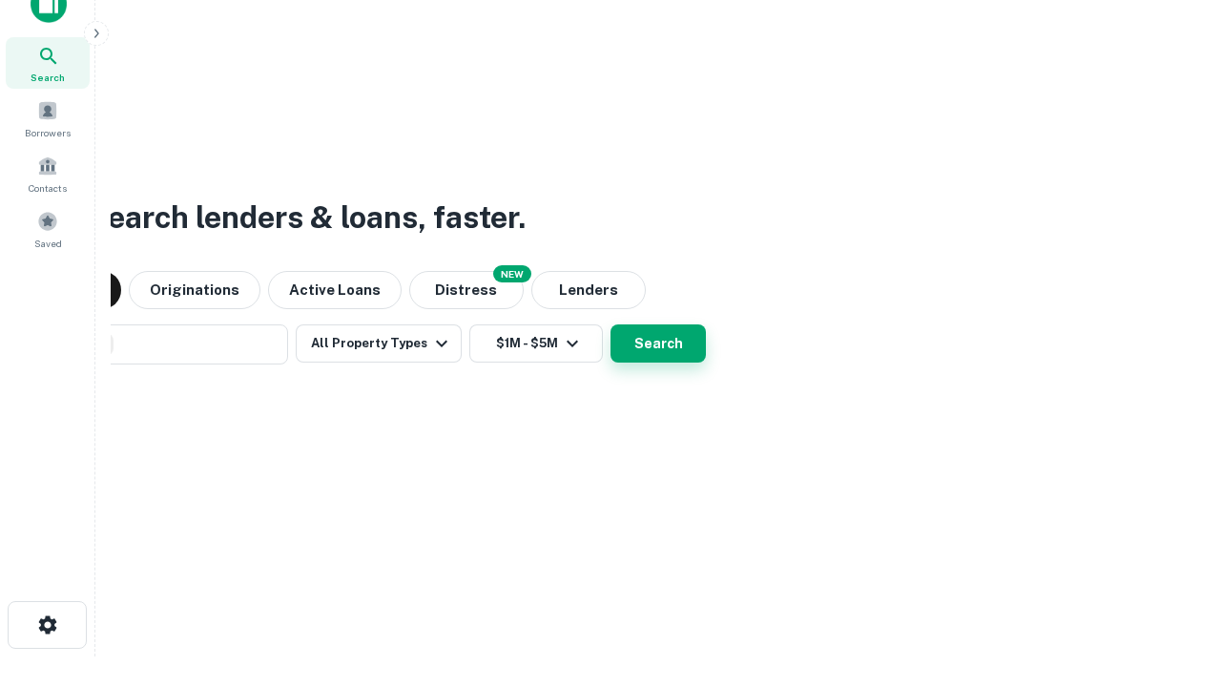 Image resolution: width=1221 pixels, height=687 pixels. What do you see at coordinates (48, 63) in the screenshot?
I see `a: Search` at bounding box center [48, 63].